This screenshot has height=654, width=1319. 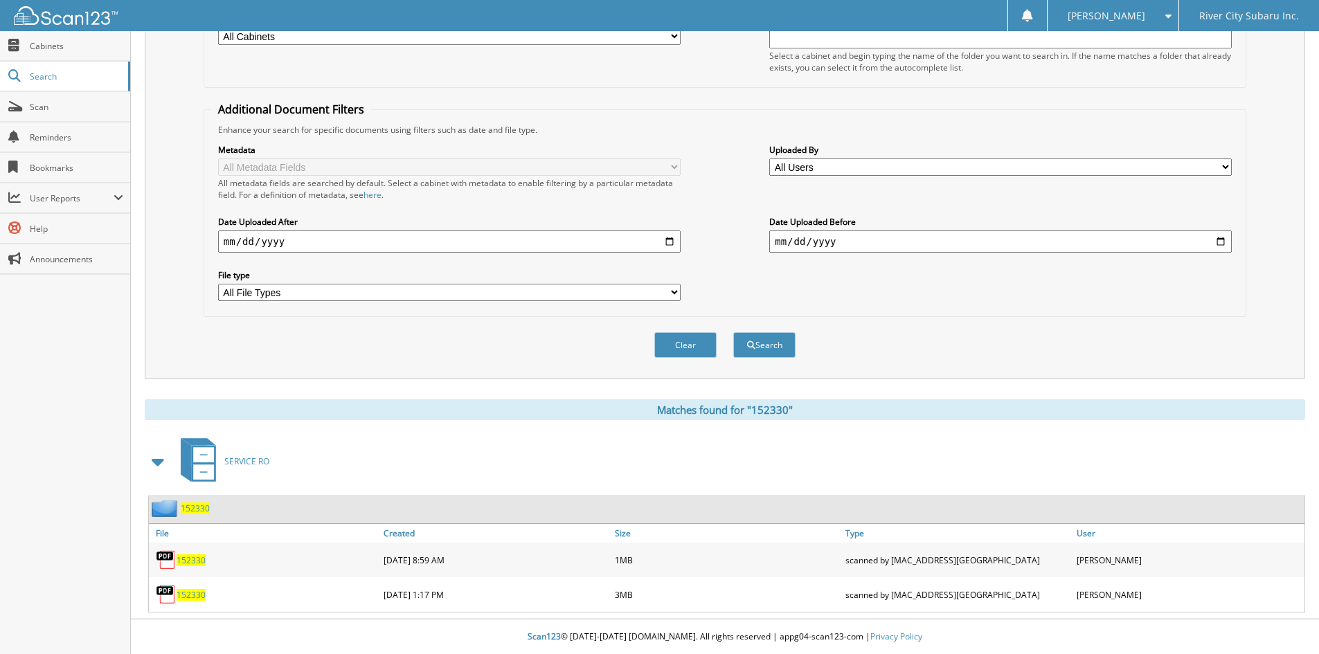 I want to click on input: end, so click(x=1001, y=242).